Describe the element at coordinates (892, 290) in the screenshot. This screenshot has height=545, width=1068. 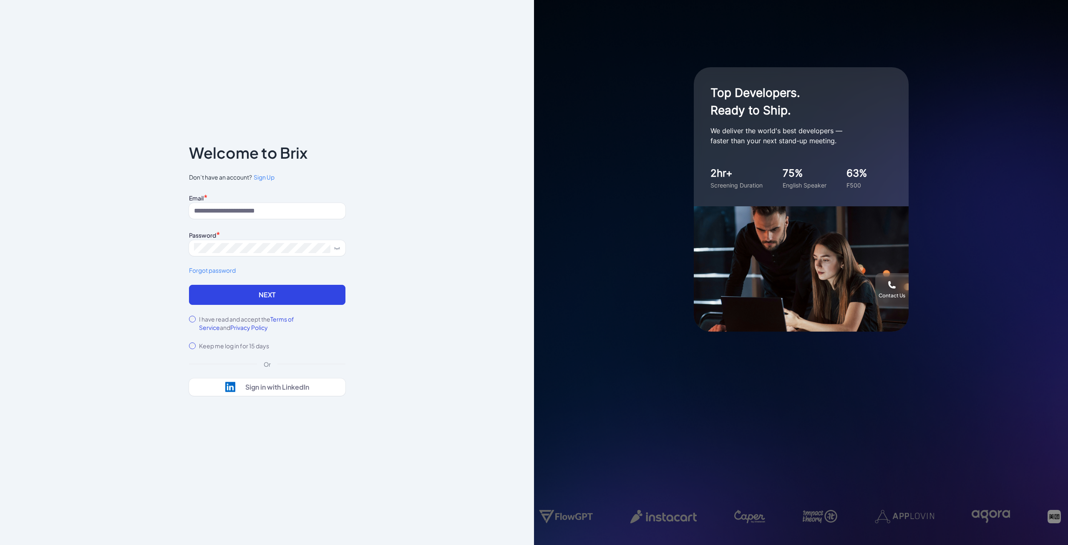
I see `button: Contact Us` at that location.